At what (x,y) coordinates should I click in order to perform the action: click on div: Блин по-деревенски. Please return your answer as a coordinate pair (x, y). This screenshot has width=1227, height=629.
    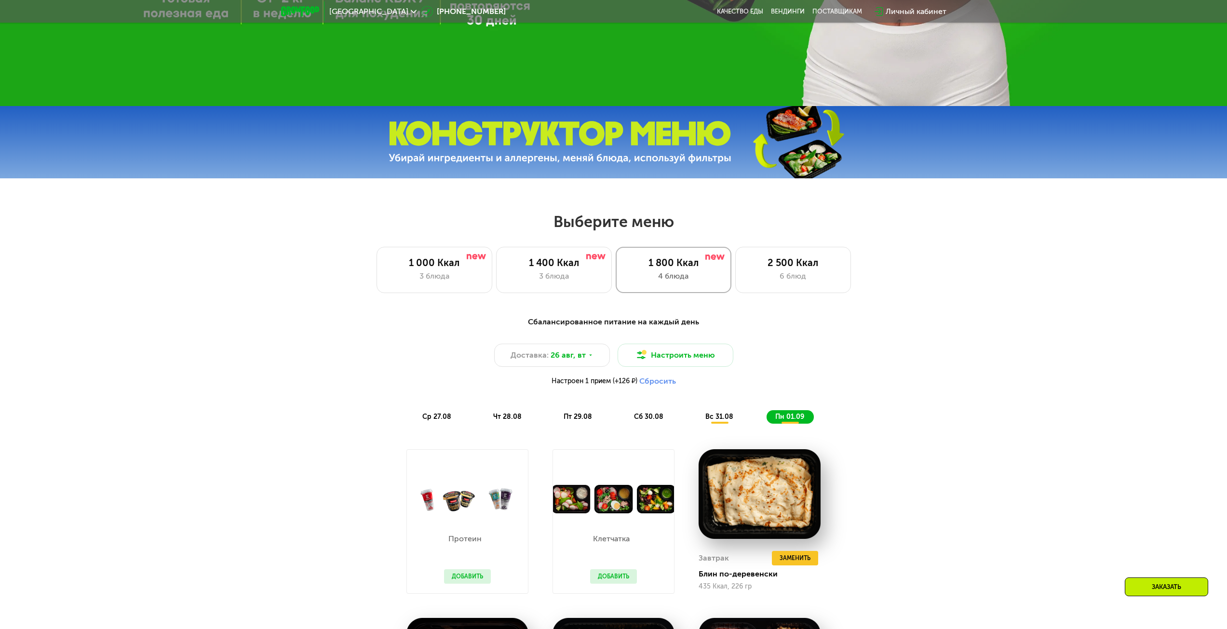
    Looking at the image, I should click on (763, 574).